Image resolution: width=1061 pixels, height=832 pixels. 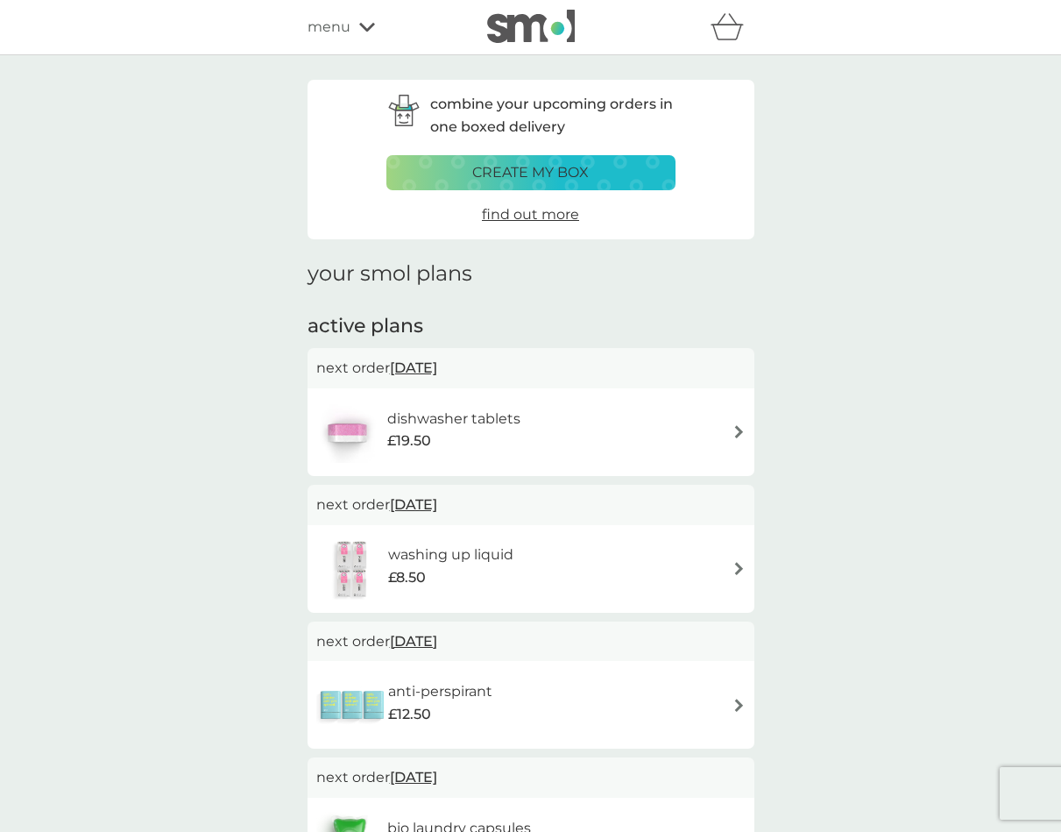 What do you see at coordinates (530, 173) in the screenshot?
I see `p: create my box` at bounding box center [530, 173].